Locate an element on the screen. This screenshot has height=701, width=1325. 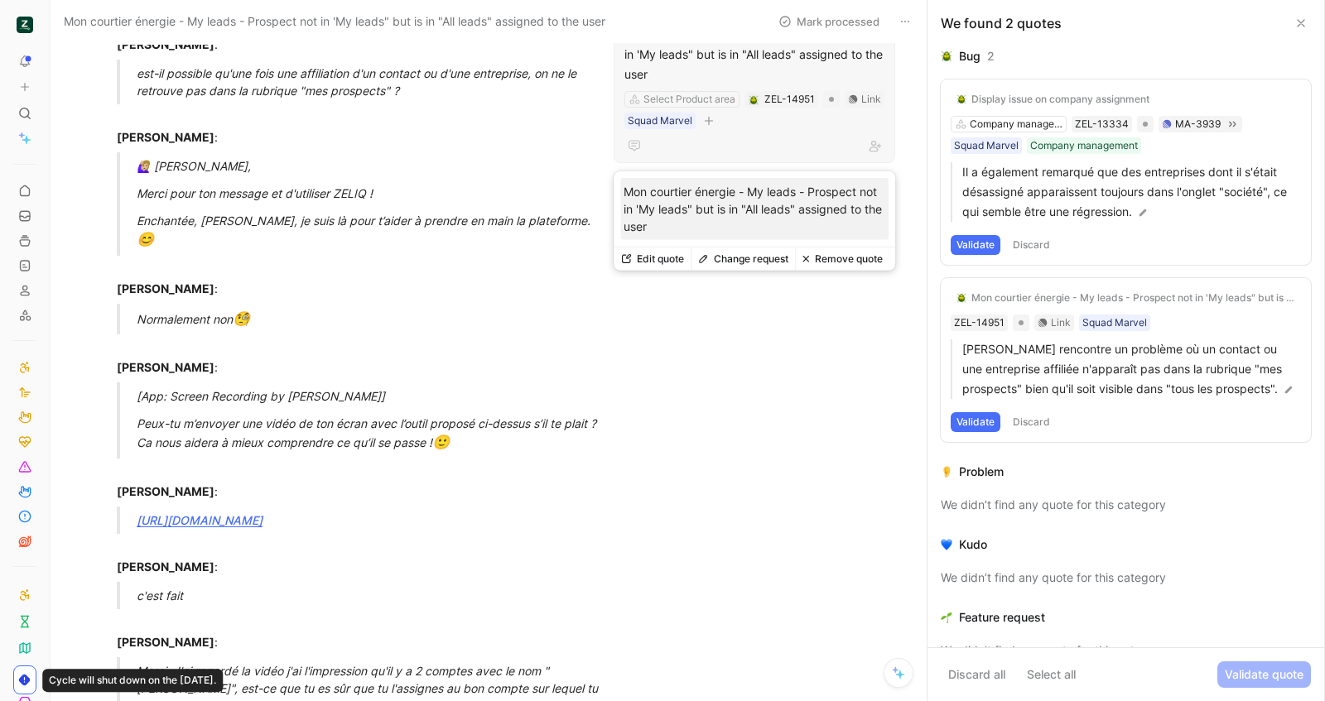
div: Link is located at coordinates (871, 99).